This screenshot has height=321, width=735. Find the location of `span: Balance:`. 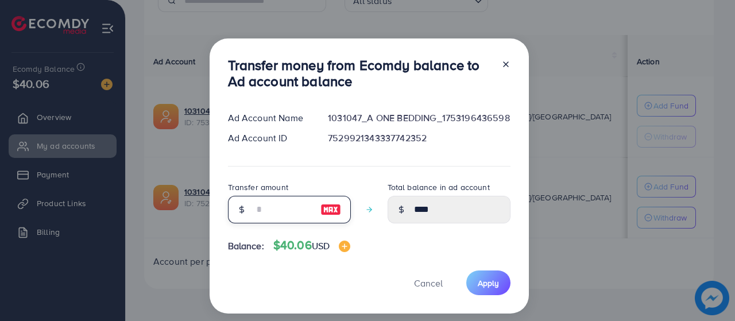

span: Balance: is located at coordinates (246, 246).